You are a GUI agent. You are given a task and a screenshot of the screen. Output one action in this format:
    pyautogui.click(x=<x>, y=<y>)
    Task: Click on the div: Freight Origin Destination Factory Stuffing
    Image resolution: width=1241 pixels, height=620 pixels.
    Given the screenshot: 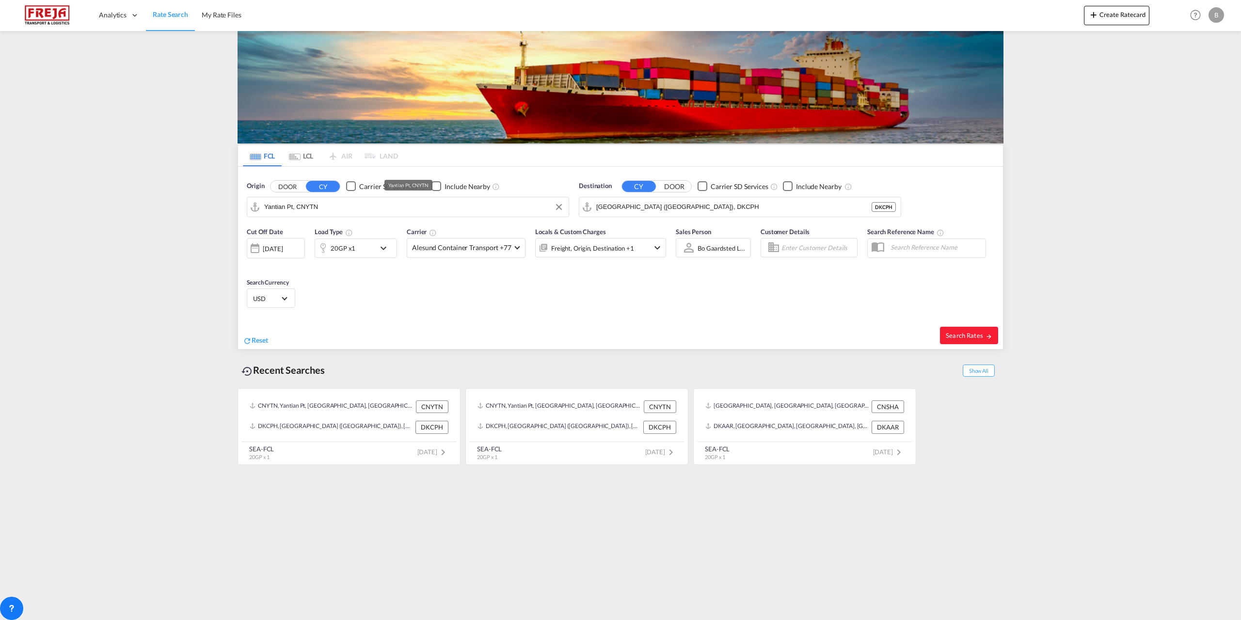 What is the action you would take?
    pyautogui.click(x=592, y=248)
    